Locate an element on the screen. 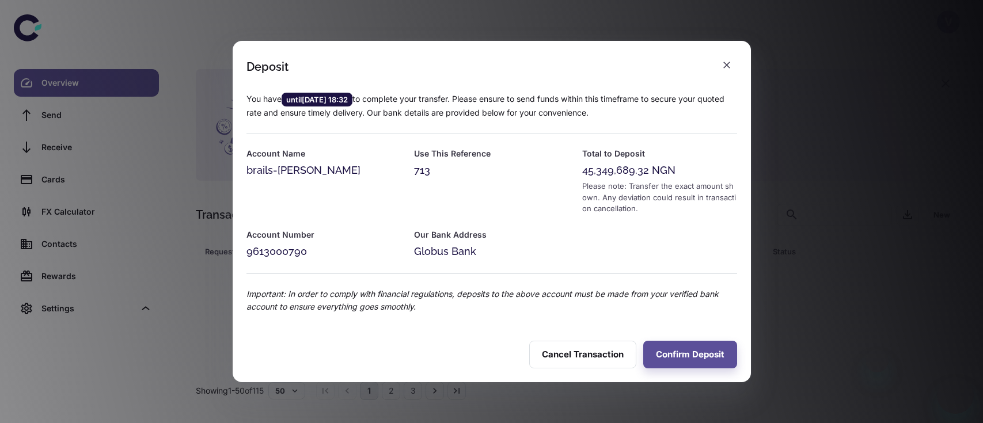 This screenshot has width=983, height=423. h6: Our Bank Address is located at coordinates (491, 235).